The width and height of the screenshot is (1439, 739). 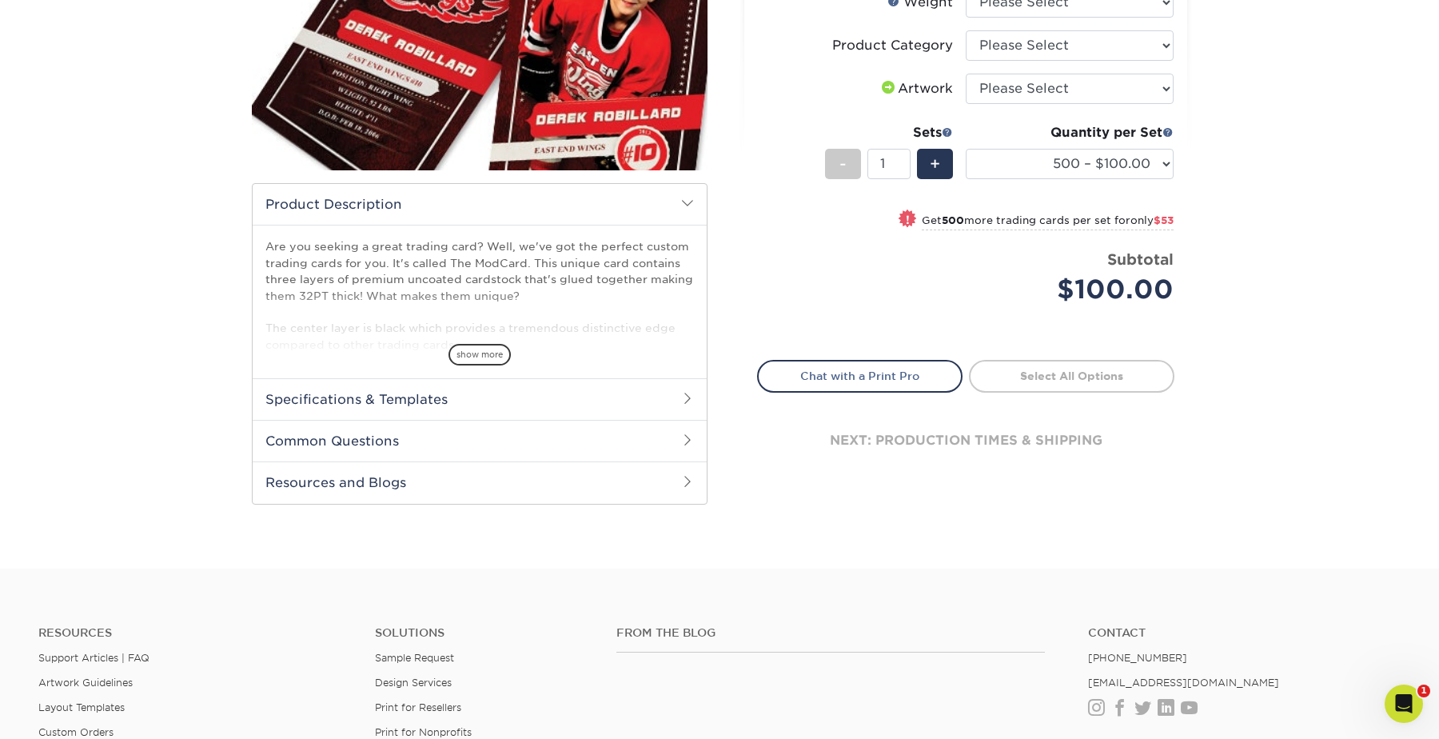 What do you see at coordinates (423, 732) in the screenshot?
I see `a: Print for Nonprofits` at bounding box center [423, 732].